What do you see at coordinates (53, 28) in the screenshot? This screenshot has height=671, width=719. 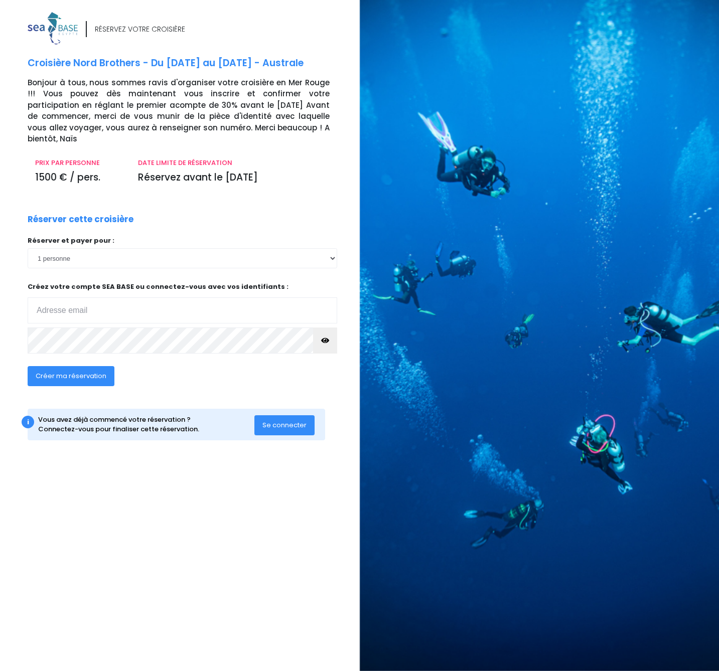 I see `img: logo_color1.png` at bounding box center [53, 28].